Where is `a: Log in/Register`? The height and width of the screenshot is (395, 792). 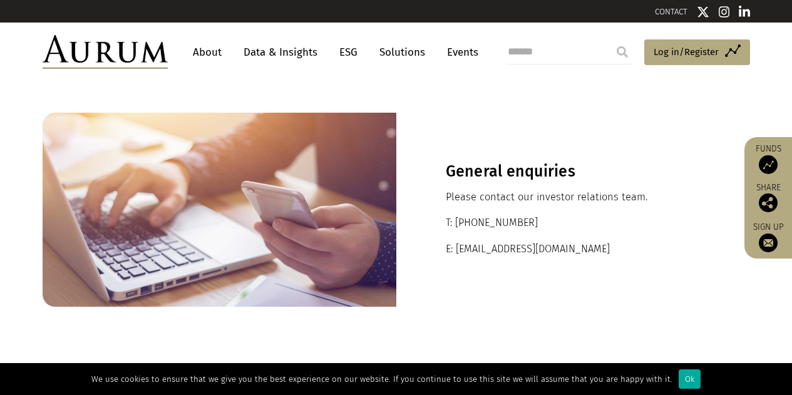 a: Log in/Register is located at coordinates (697, 53).